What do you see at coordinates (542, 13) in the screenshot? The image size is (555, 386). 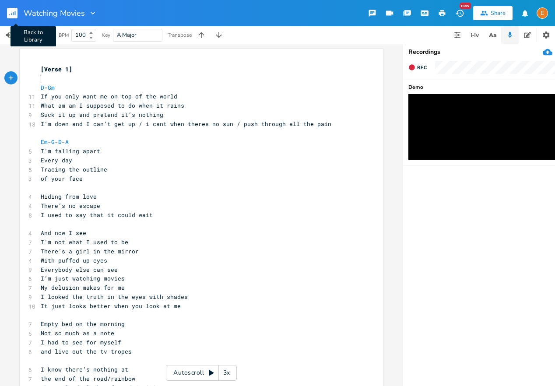 I see `div: Erin Nicolle` at bounding box center [542, 13].